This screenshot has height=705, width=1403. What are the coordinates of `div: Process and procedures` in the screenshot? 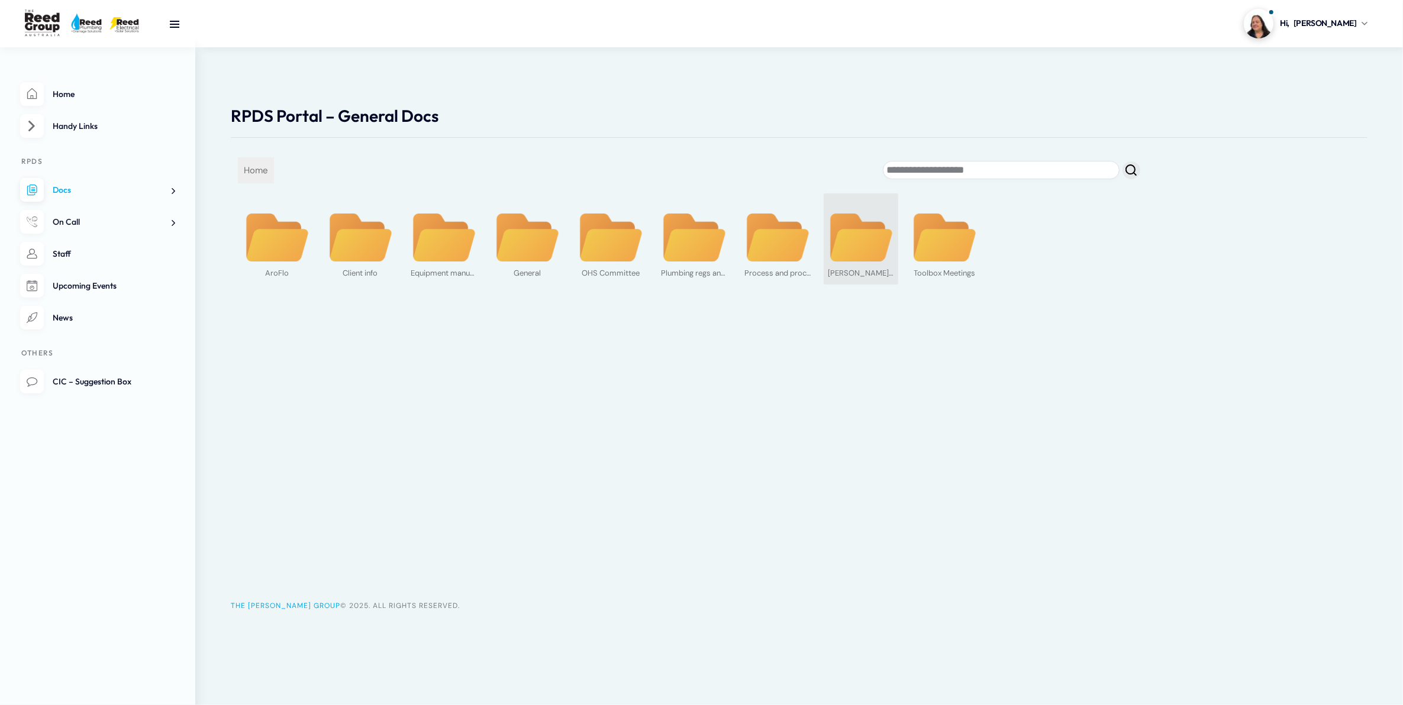 It's located at (778, 272).